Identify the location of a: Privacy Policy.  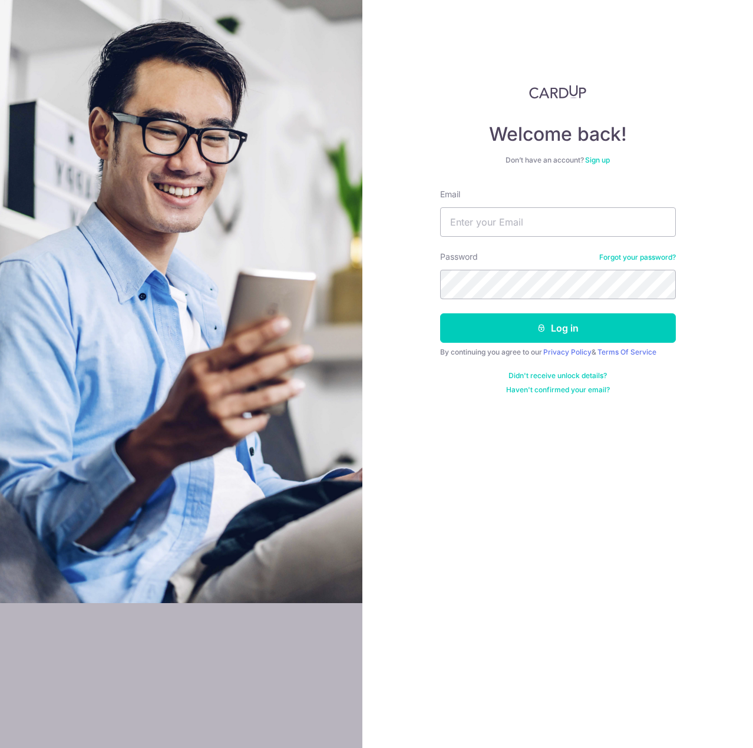
(567, 352).